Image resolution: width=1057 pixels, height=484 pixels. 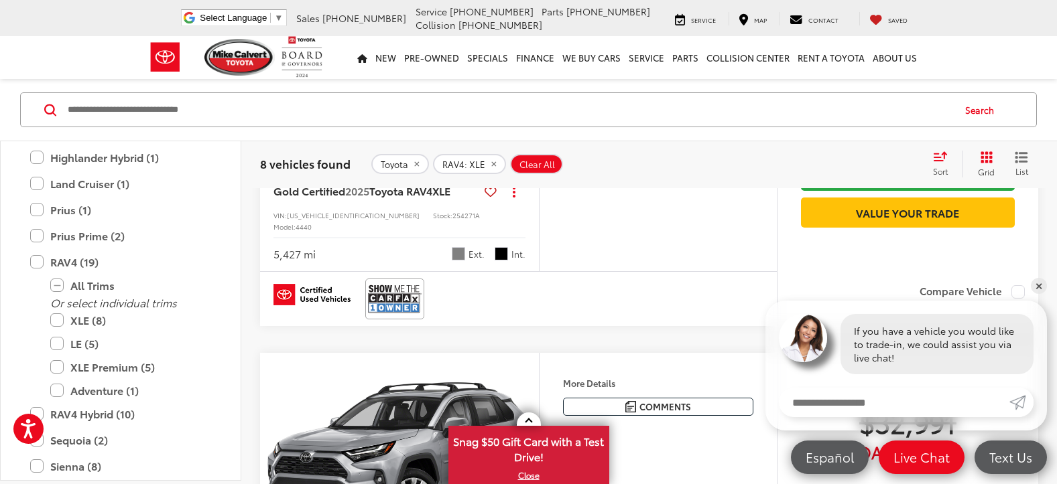 What do you see at coordinates (897, 19) in the screenshot?
I see `span: Saved` at bounding box center [897, 19].